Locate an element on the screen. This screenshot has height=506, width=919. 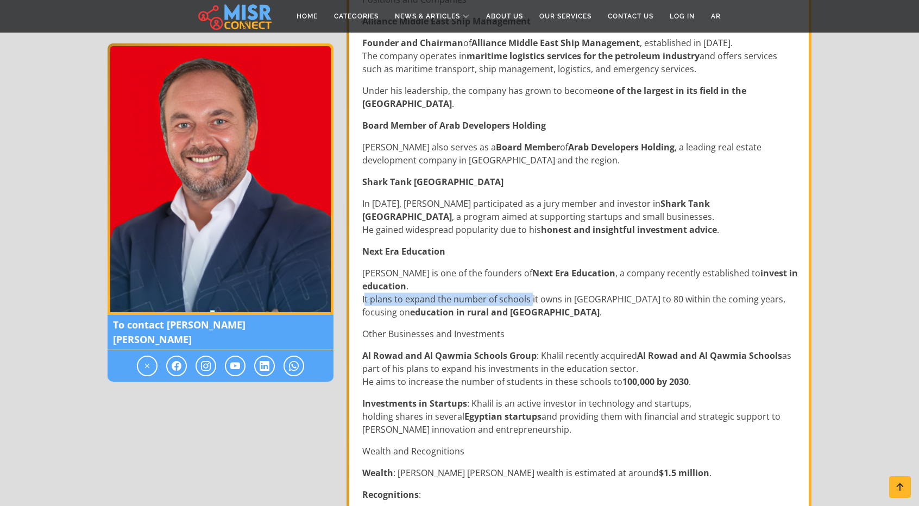
strong: Alliance Middle East Ship Management is located at coordinates (555, 43).